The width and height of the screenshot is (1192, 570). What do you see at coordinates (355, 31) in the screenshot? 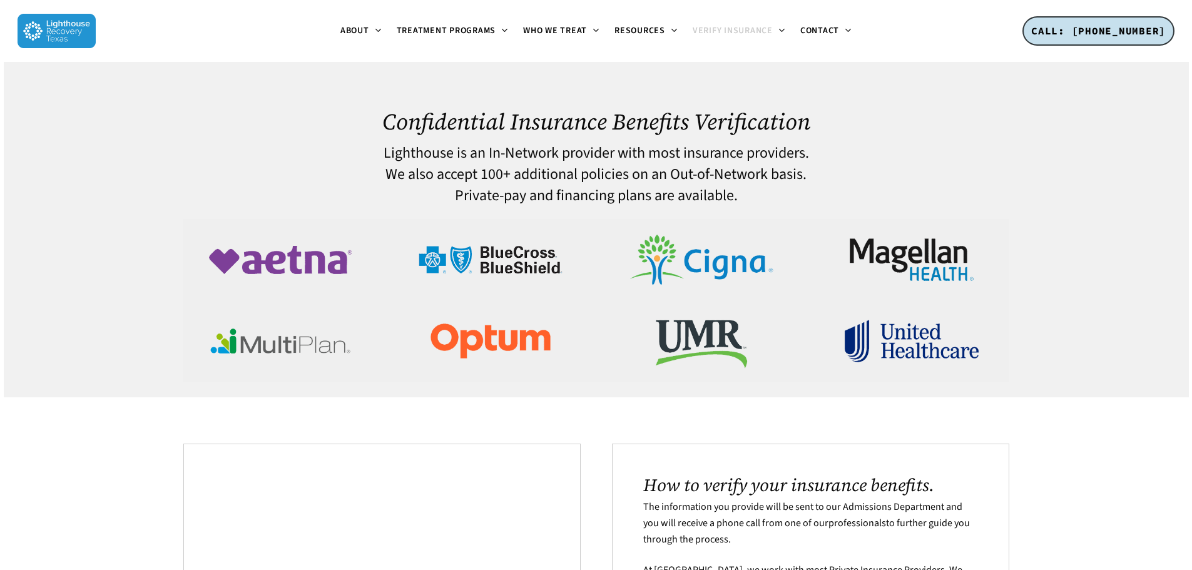
I see `span: About` at bounding box center [355, 31].